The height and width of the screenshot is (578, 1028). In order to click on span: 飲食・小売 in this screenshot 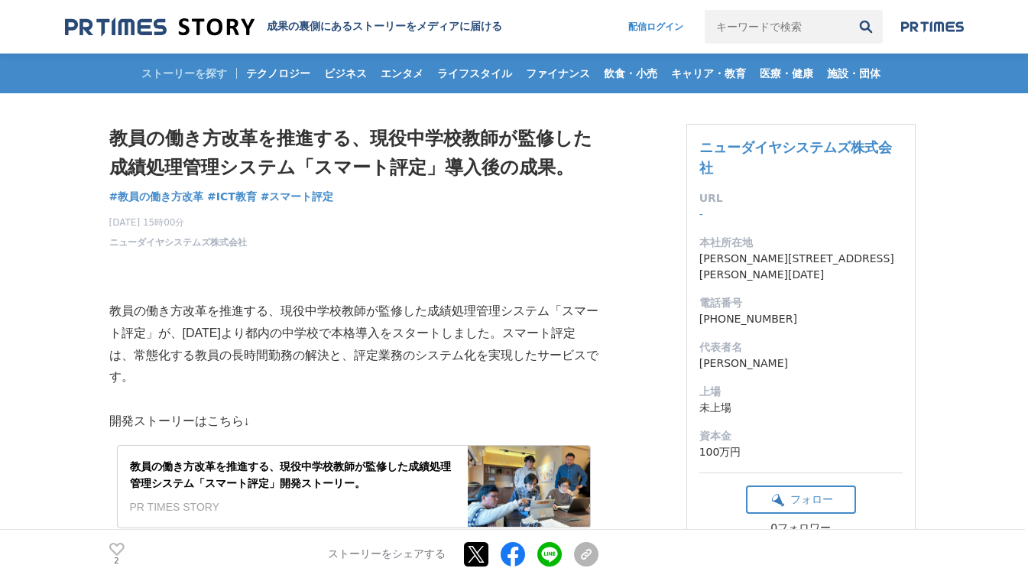, I will do `click(631, 73)`.